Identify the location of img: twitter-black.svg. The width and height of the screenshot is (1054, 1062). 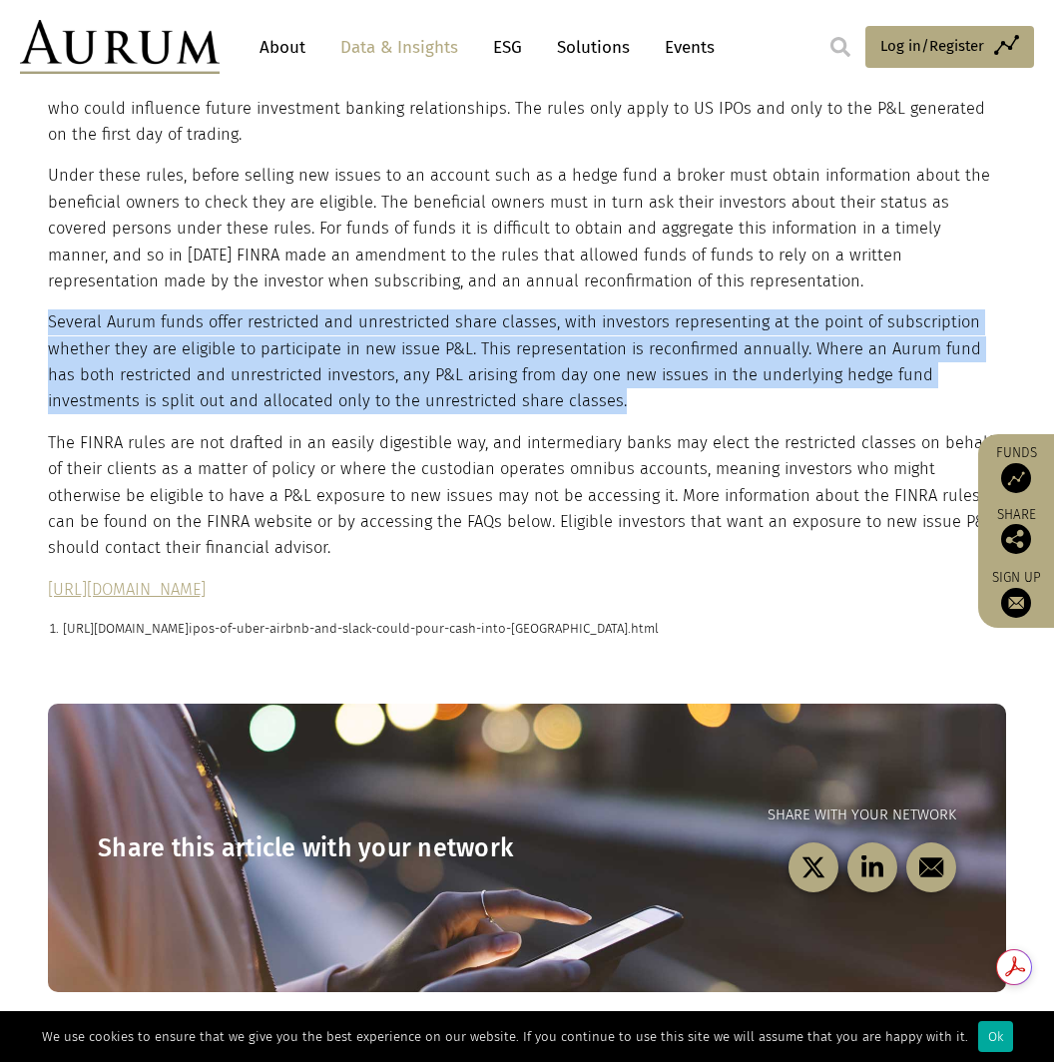
(813, 867).